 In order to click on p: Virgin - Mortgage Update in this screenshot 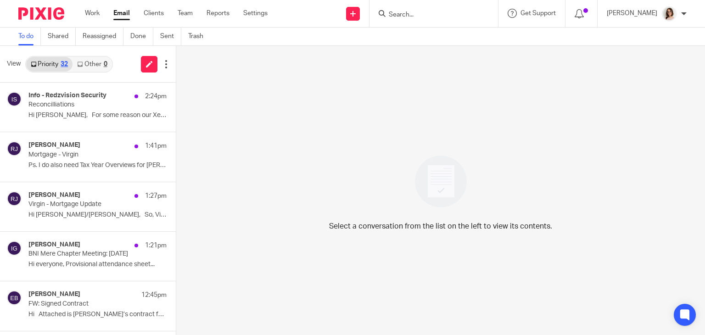, I will do `click(84, 204)`.